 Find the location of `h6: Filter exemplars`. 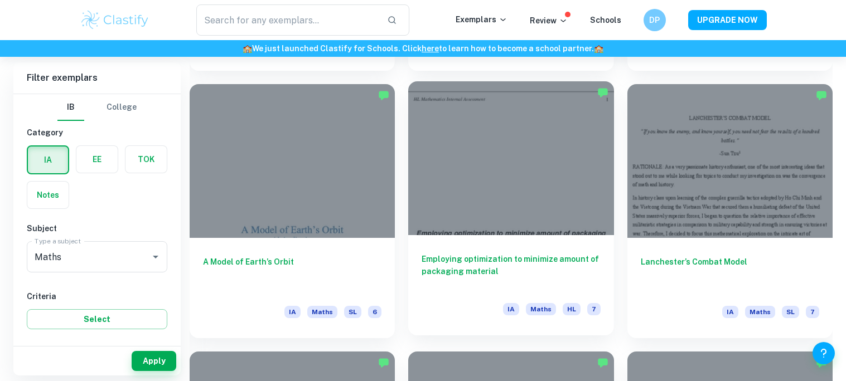

h6: Filter exemplars is located at coordinates (97, 78).